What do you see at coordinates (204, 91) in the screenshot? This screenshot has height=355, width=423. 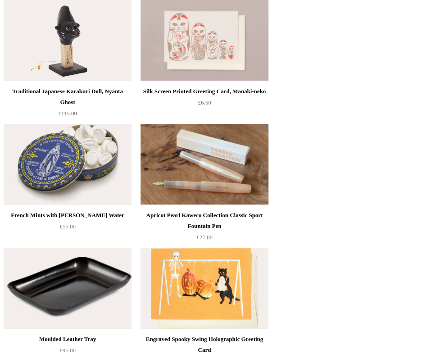 I see `div: Silk Screen Printed Greeting Card, Manaki-neko` at bounding box center [204, 91].